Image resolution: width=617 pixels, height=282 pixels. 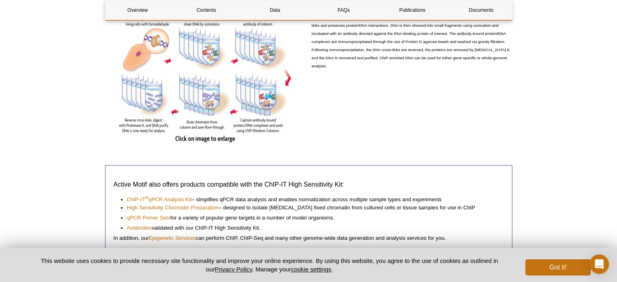 What do you see at coordinates (309, 185) in the screenshot?
I see `h3: Active Motif also offers products compatible with the ChIP-IT High Sensitivity Kit:` at bounding box center [309, 185].